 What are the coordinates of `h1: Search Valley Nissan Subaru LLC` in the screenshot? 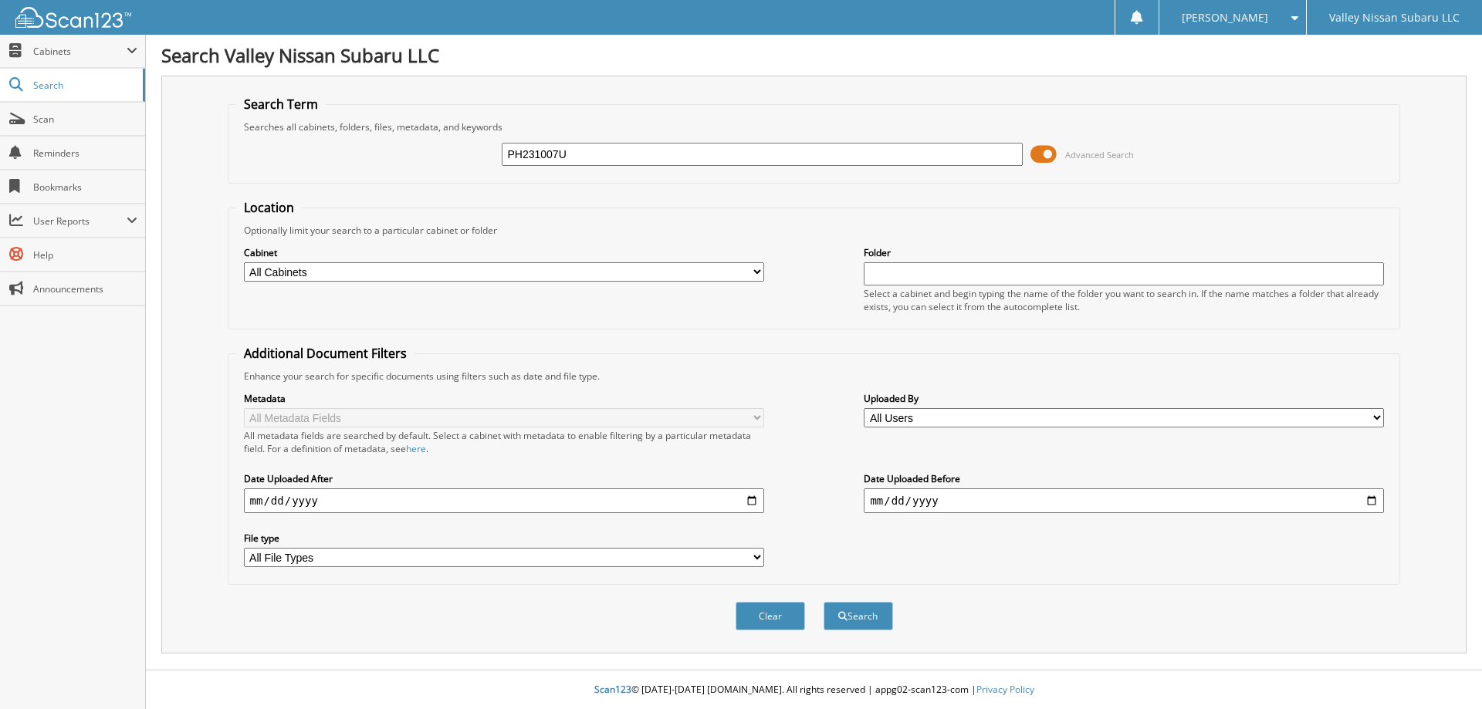 It's located at (814, 55).